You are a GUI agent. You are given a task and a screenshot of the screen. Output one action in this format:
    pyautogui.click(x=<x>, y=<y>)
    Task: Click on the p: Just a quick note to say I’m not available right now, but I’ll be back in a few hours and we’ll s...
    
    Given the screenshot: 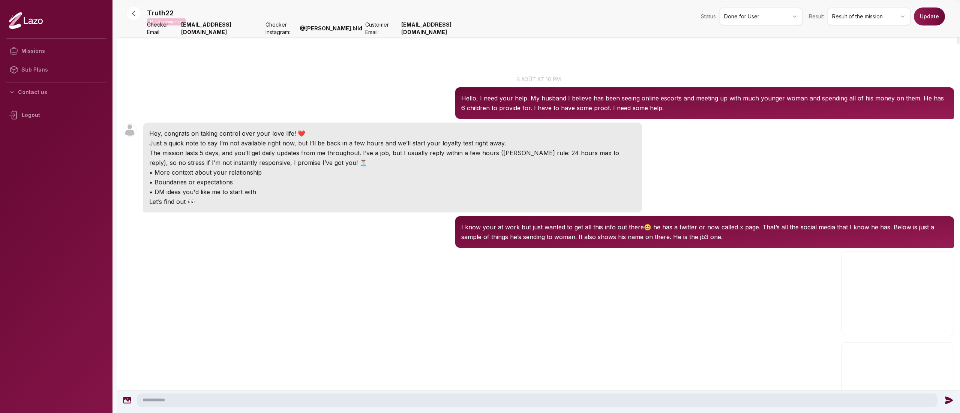 What is the action you would take?
    pyautogui.click(x=393, y=143)
    